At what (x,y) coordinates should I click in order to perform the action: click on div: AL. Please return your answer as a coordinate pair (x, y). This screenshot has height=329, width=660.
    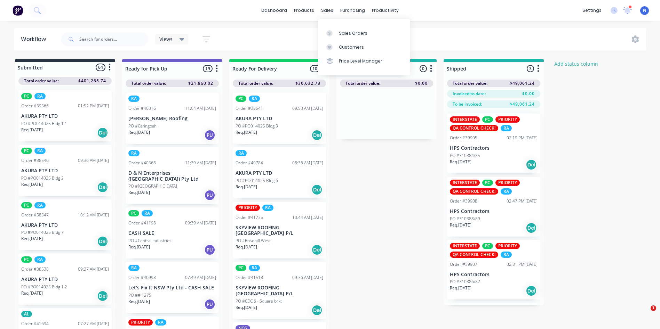
    Looking at the image, I should click on (26, 314).